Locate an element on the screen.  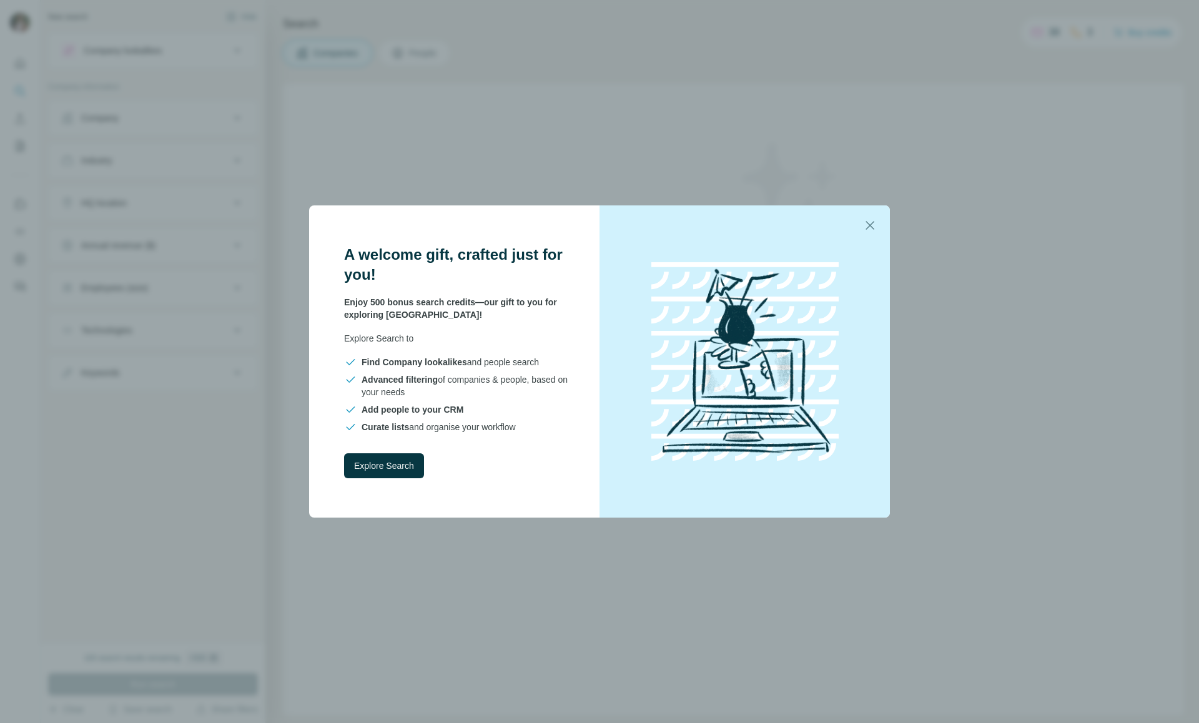
span: Advanced filtering is located at coordinates (400, 380).